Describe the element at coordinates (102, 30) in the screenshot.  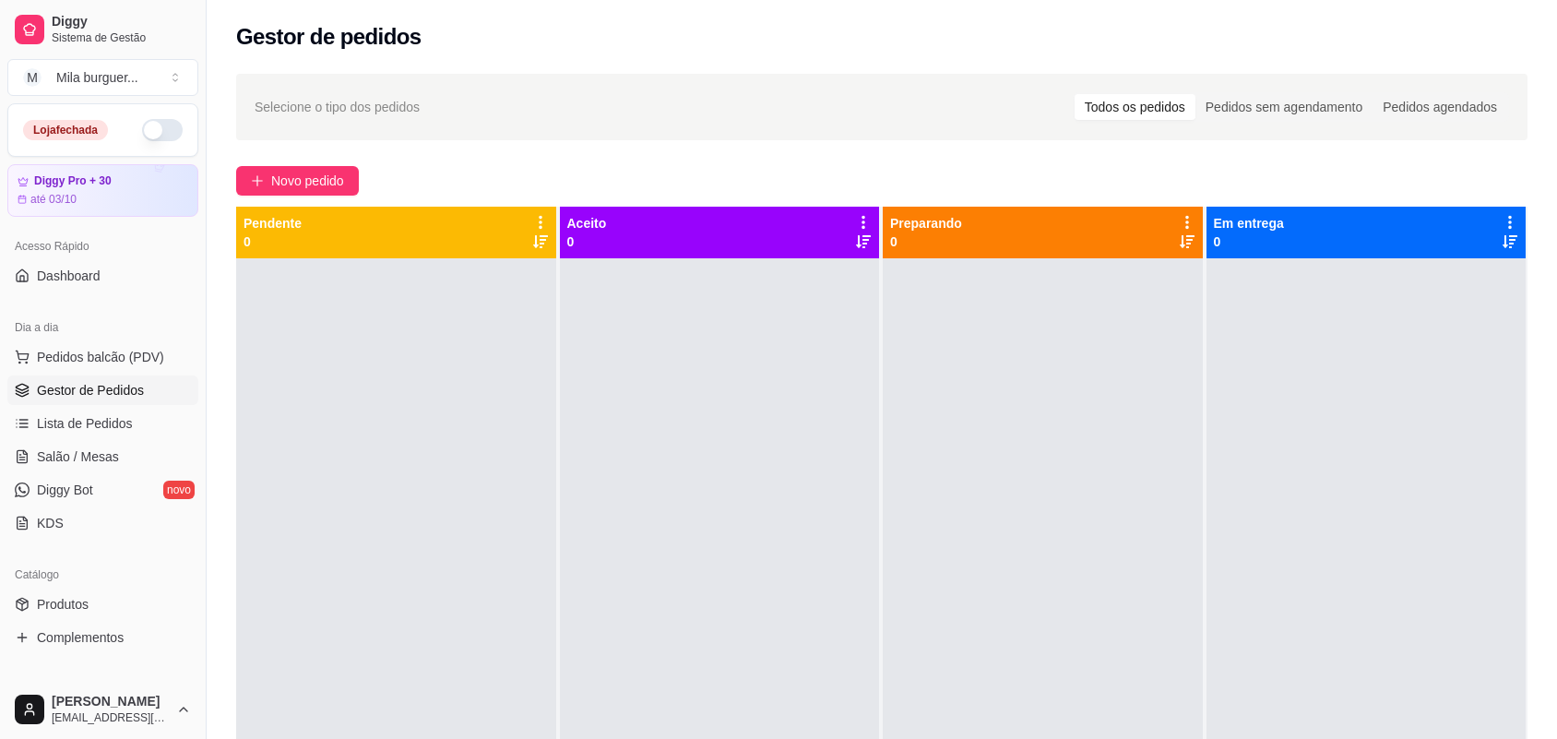
I see `a: DiggySistema de Gestão` at that location.